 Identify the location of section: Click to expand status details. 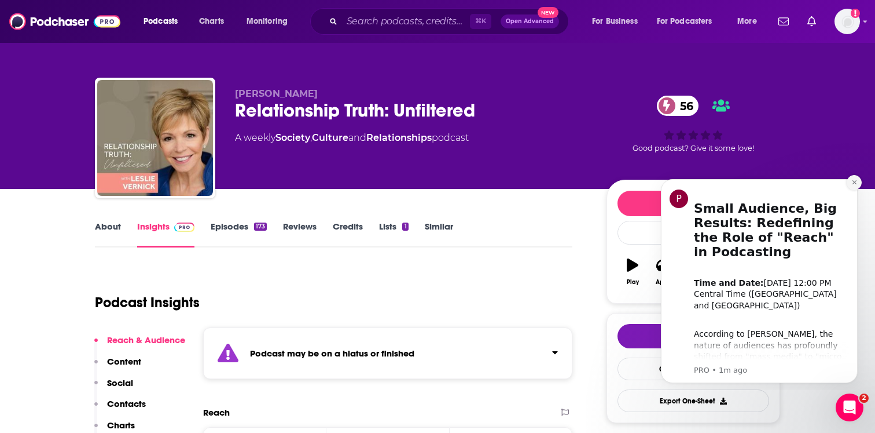
(388, 353).